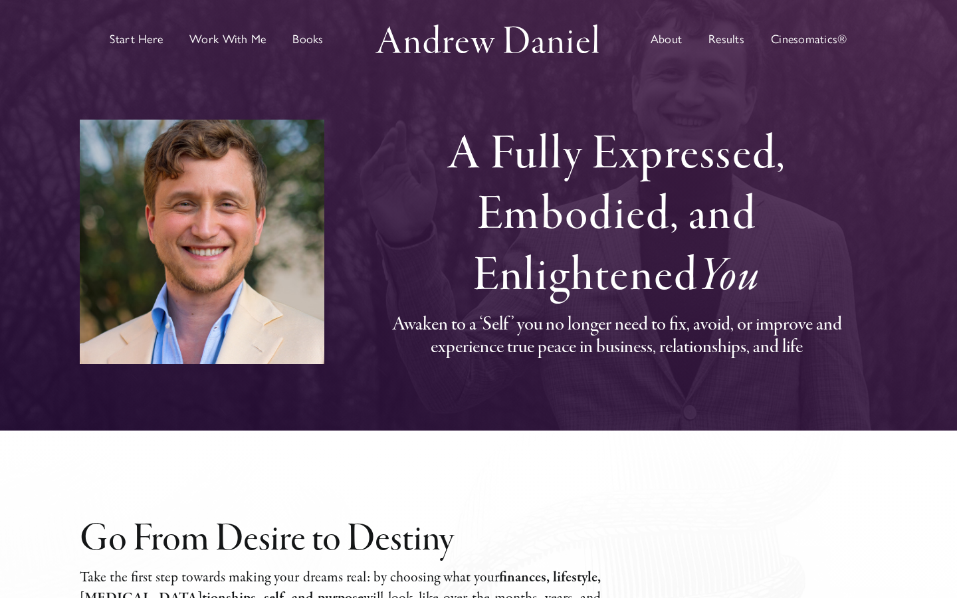 The height and width of the screenshot is (598, 957). I want to click on h3: Awaken to a ‘Self’ you no longer need to fix, avoid, or improve and experience true peace in busi..., so click(617, 336).